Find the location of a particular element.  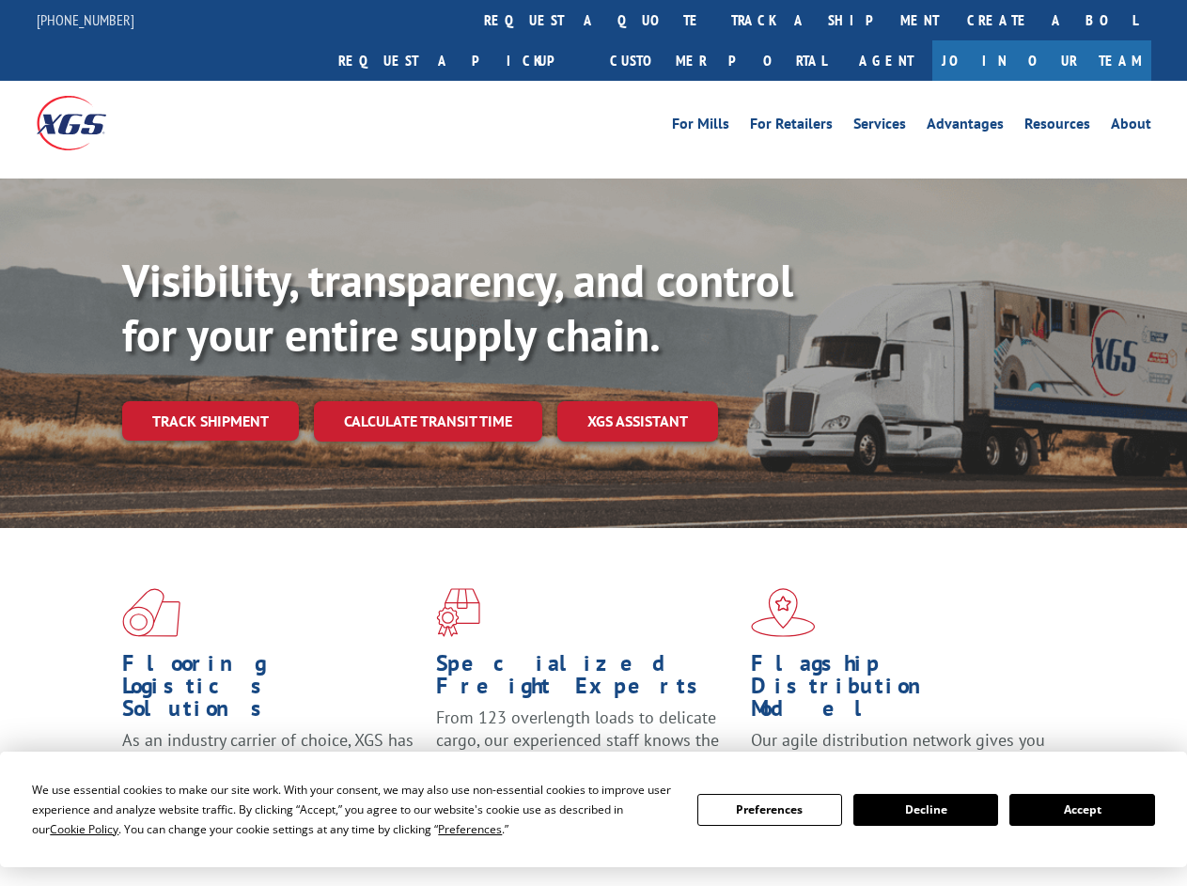

a: Services is located at coordinates (879, 127).